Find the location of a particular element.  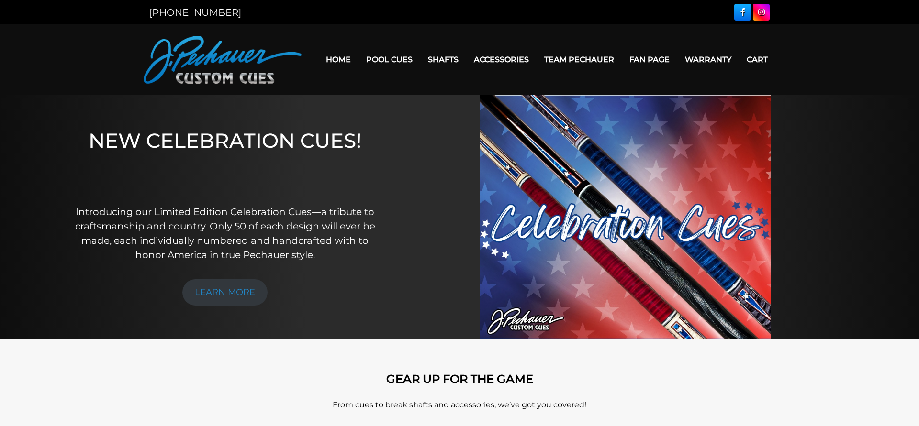

a: Team Pechauer is located at coordinates (579, 59).